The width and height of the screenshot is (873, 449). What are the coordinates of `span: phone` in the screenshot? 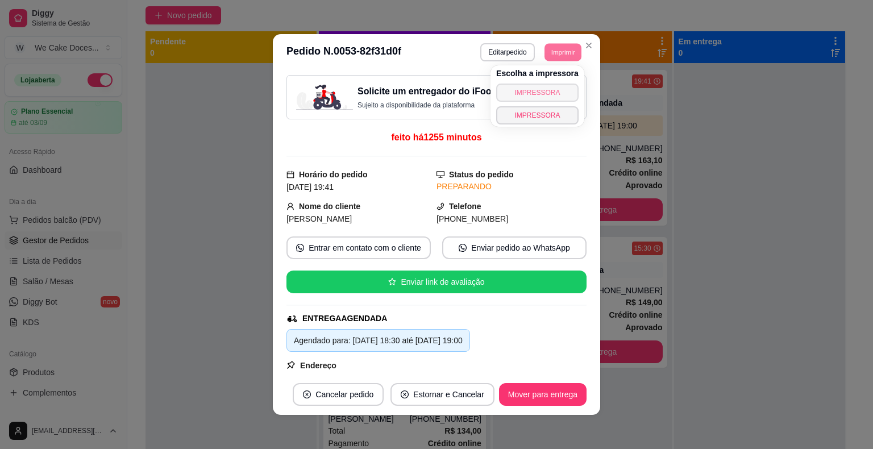 It's located at (441, 206).